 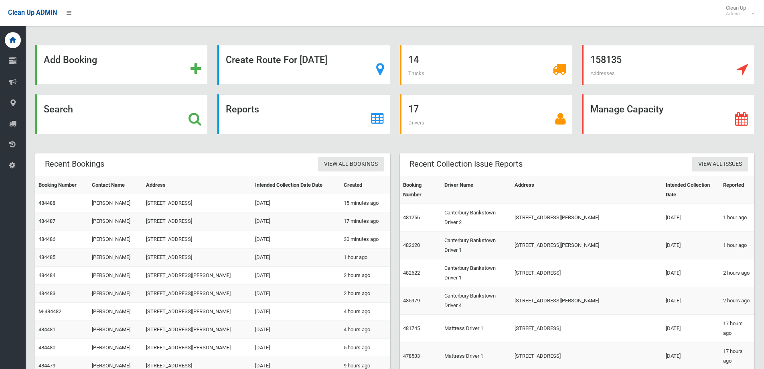 What do you see at coordinates (476, 190) in the screenshot?
I see `th: Driver Name` at bounding box center [476, 190].